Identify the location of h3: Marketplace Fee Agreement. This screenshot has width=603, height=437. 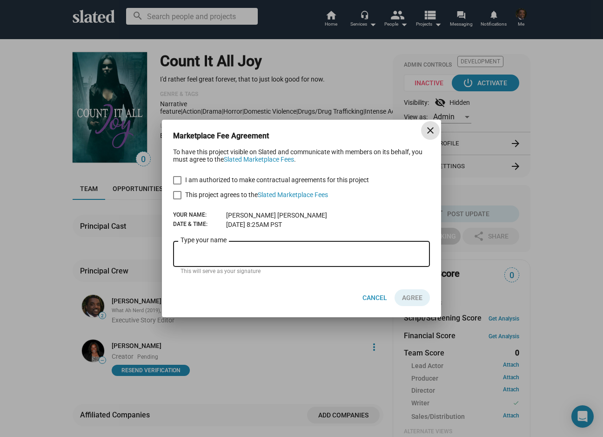
(228, 135).